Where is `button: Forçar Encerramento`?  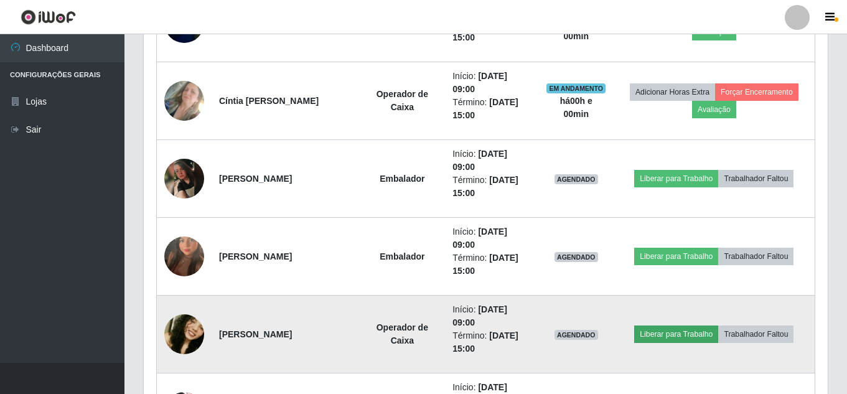 button: Forçar Encerramento is located at coordinates (757, 92).